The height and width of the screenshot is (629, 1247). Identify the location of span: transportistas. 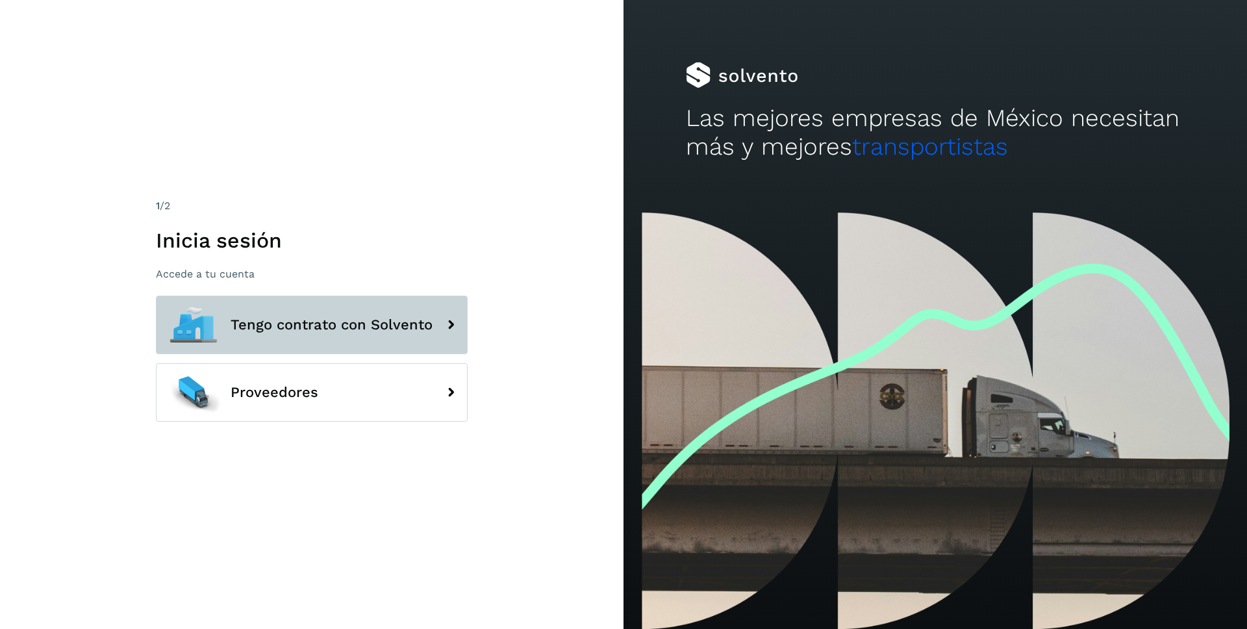
(930, 146).